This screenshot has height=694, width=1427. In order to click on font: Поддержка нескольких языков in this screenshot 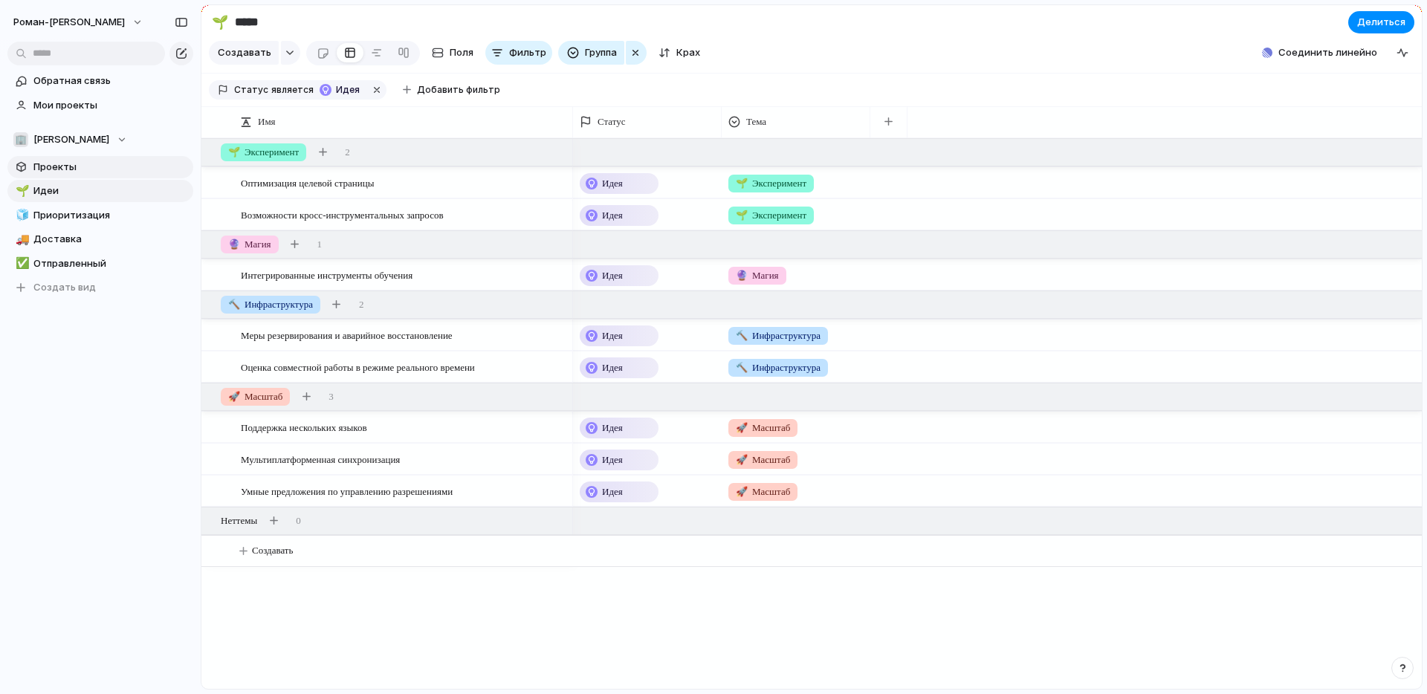, I will do `click(304, 427)`.